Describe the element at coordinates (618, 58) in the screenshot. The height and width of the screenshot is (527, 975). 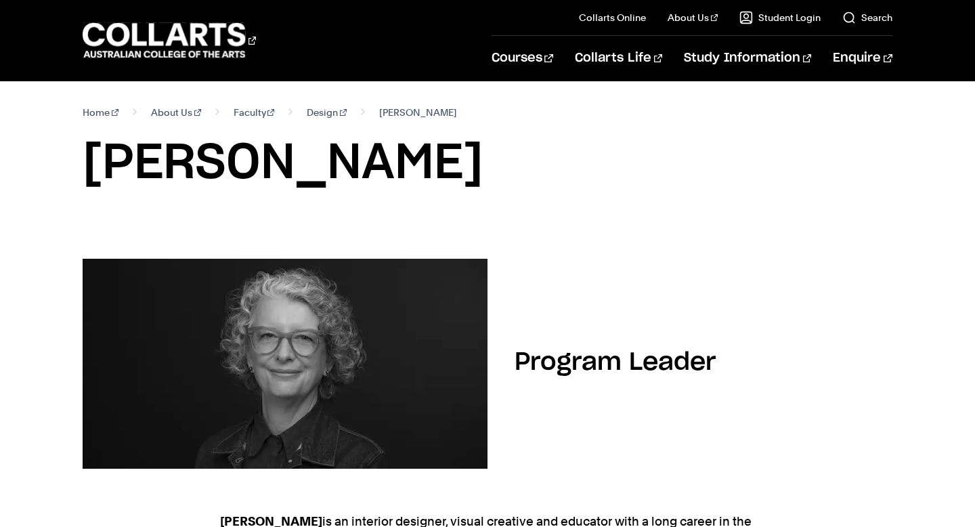
I see `a: Collarts Life` at that location.